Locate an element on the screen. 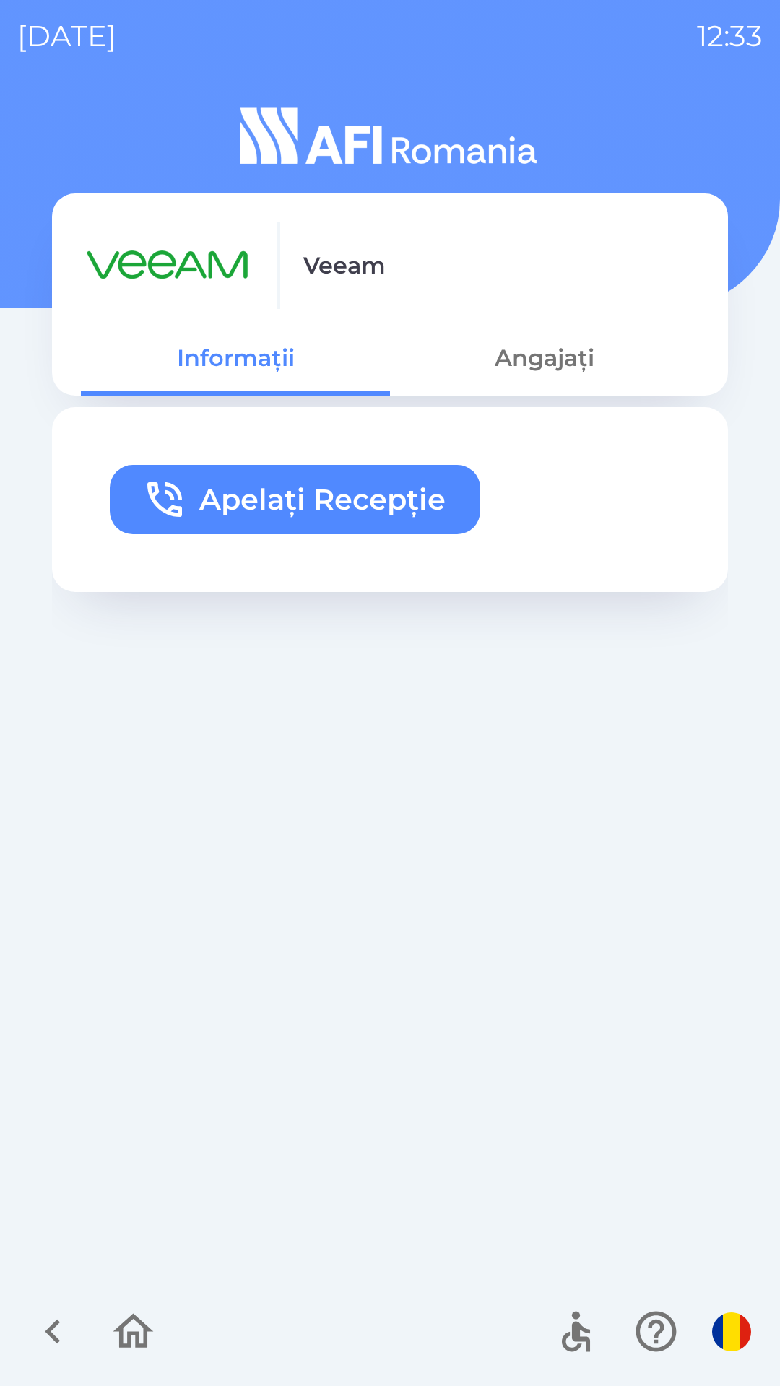  img: ro flag is located at coordinates (731, 1332).